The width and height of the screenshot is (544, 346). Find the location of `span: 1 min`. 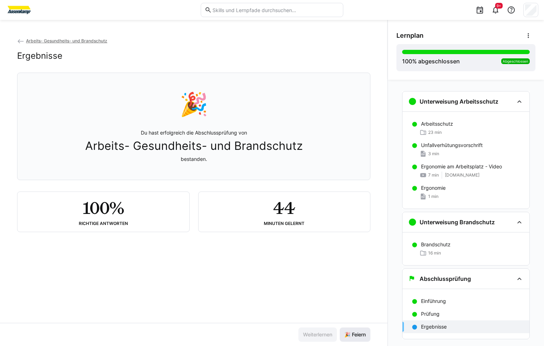

span: 1 min is located at coordinates (433, 197).